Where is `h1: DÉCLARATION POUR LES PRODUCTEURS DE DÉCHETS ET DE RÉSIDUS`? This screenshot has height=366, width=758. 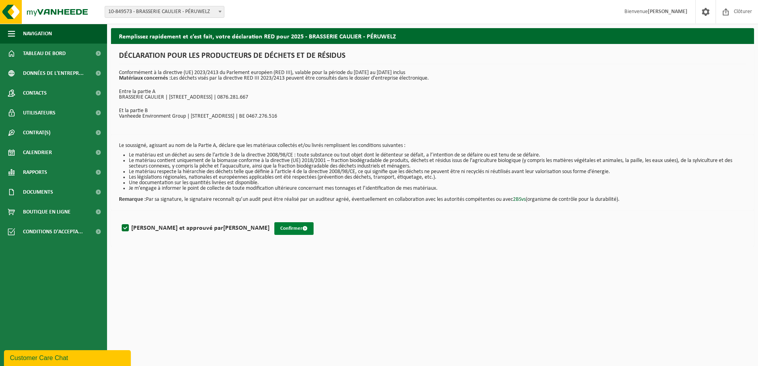 h1: DÉCLARATION POUR LES PRODUCTEURS DE DÉCHETS ET DE RÉSIDUS is located at coordinates (433, 58).